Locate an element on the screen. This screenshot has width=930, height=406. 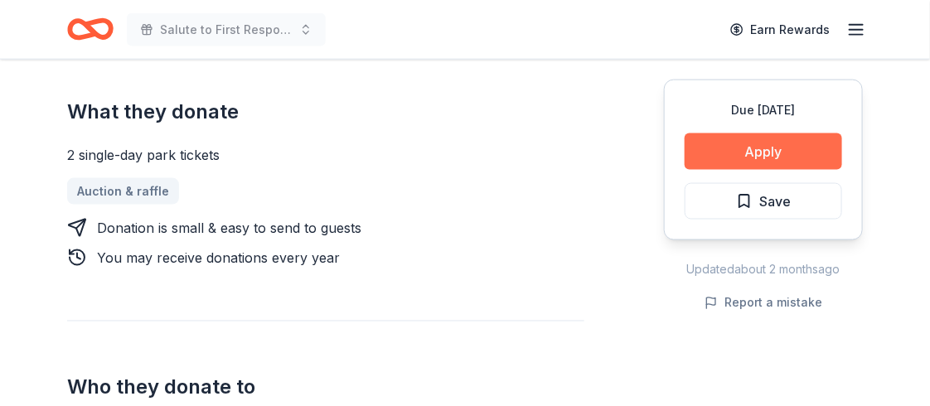
a: Auction & raffle is located at coordinates (123, 191).